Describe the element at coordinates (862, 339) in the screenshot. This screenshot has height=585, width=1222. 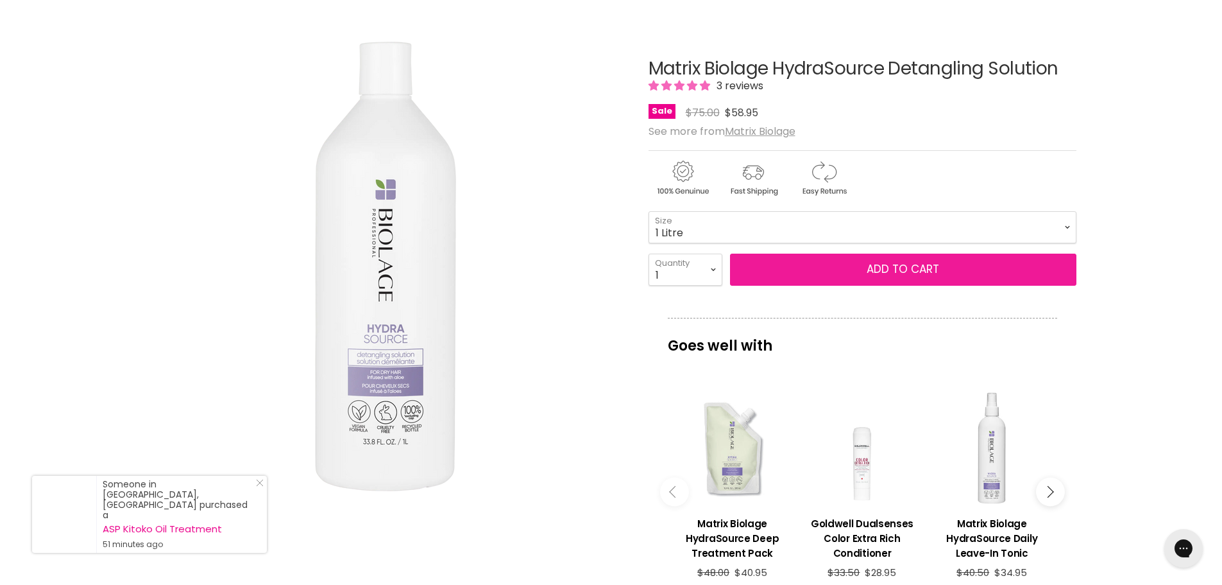
I see `p: Goes well with` at that location.